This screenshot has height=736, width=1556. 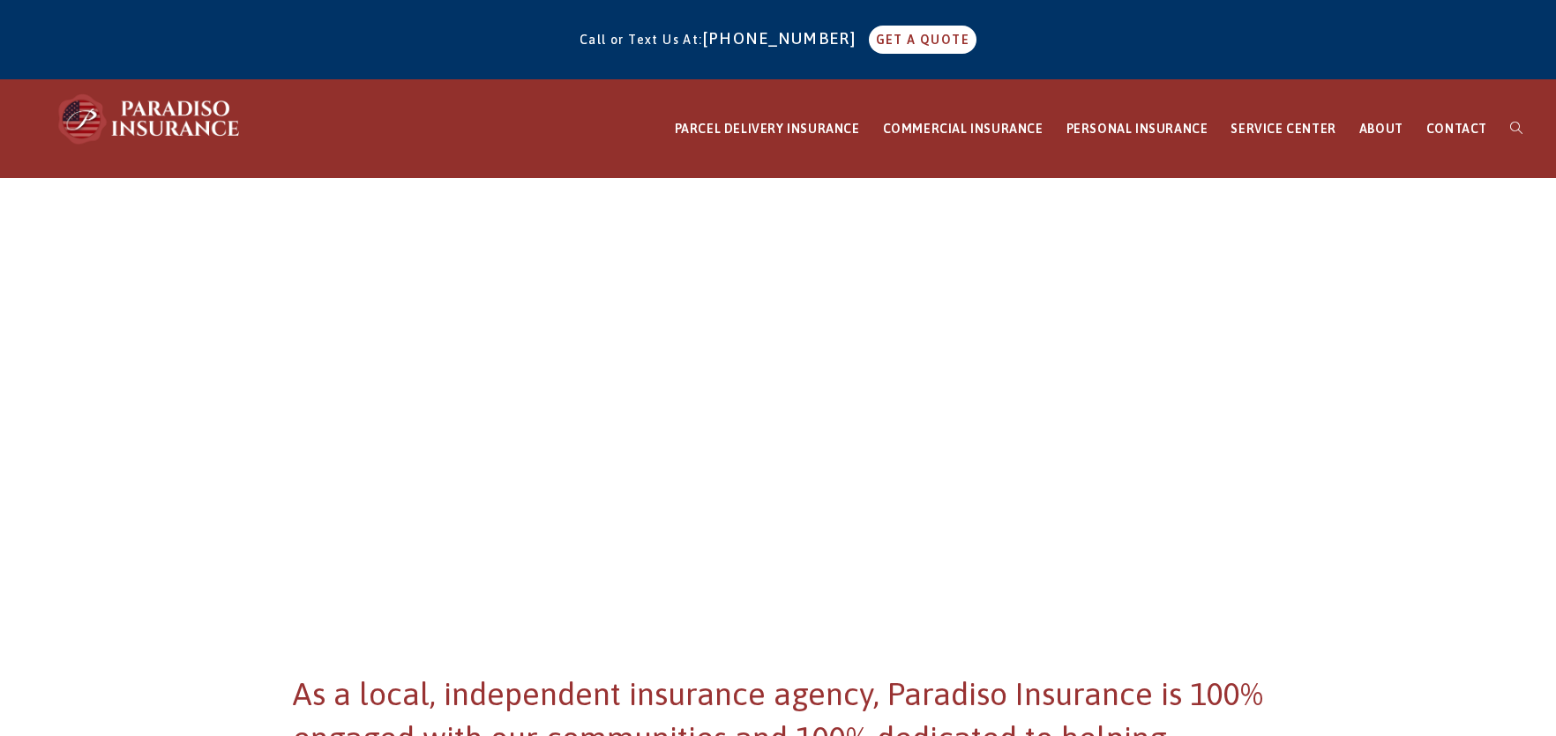 What do you see at coordinates (1282, 129) in the screenshot?
I see `a: SERVICE CENTER` at bounding box center [1282, 129].